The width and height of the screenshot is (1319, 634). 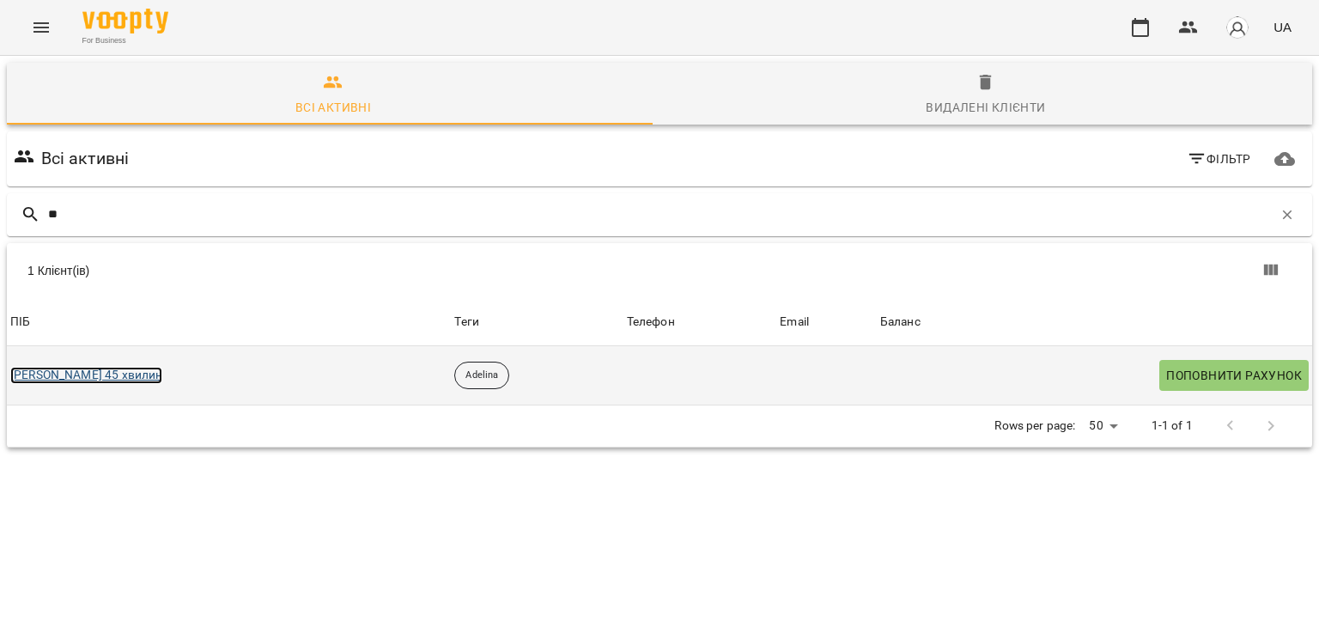 I want to click on div: 50, so click(x=1103, y=425).